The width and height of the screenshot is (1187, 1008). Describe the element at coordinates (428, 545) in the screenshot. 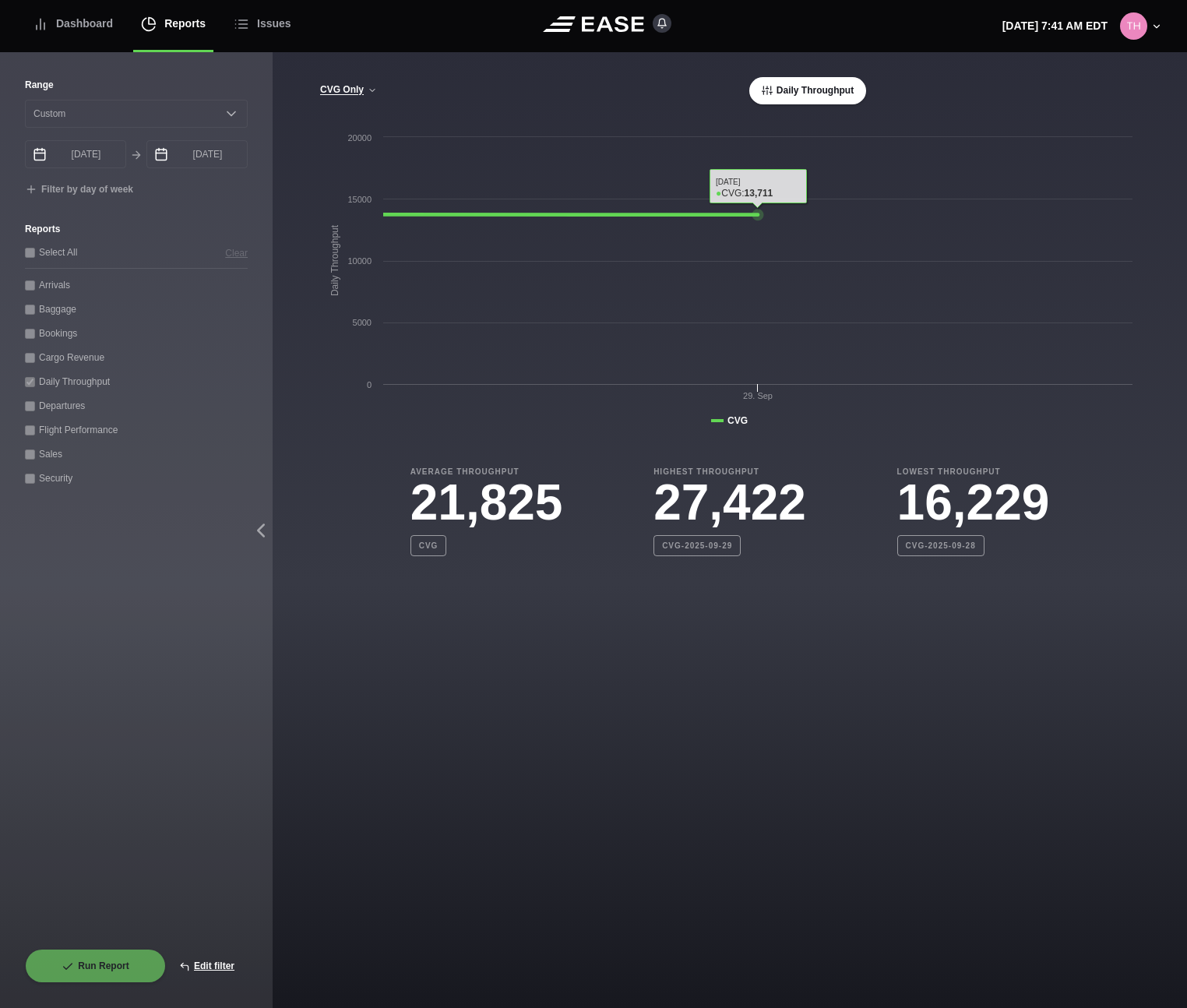

I see `b: CVG` at that location.